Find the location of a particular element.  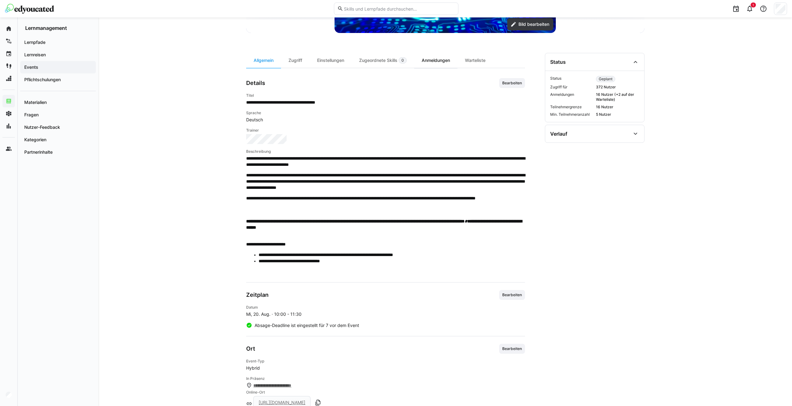

h4: Online-Ort is located at coordinates (385, 392).